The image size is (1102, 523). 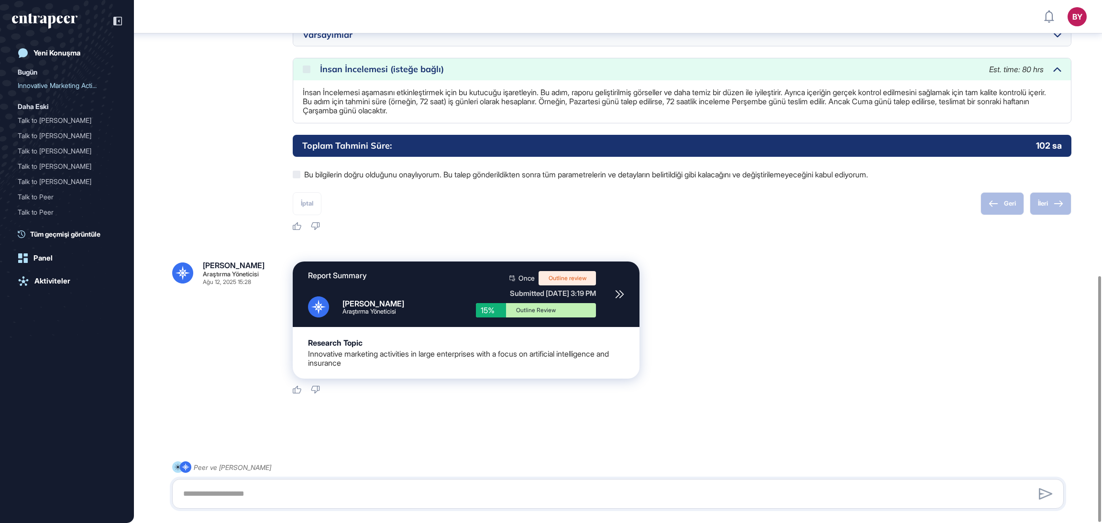 What do you see at coordinates (67, 86) in the screenshot?
I see `div: Innovative Marketing Activities Using AI in Global Corporations and Insurance Industry` at bounding box center [67, 86].